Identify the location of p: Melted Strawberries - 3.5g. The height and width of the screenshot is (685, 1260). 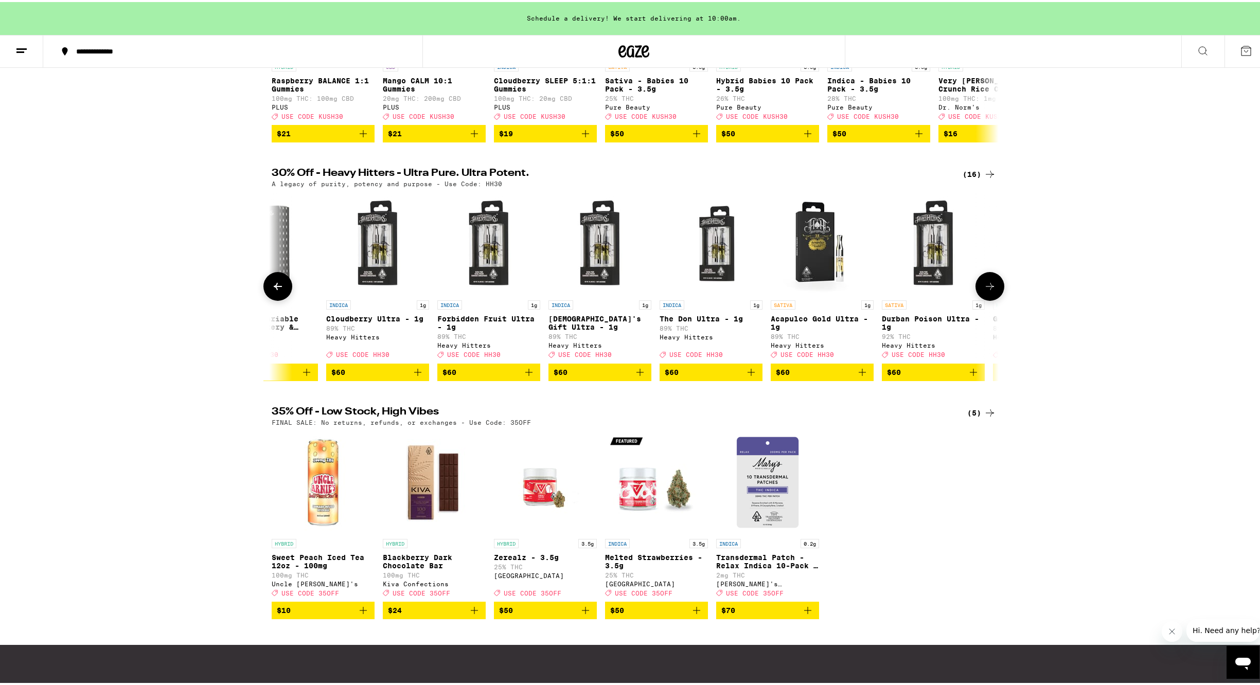
(656, 560).